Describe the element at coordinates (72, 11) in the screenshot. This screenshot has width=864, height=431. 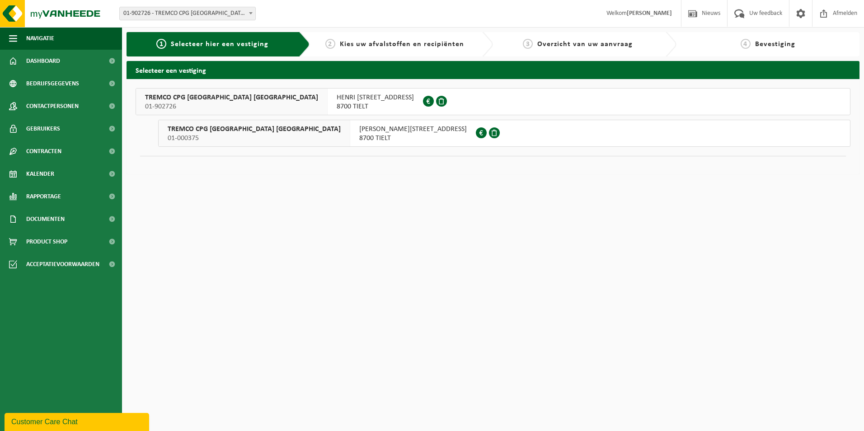
I see `div: Customer Care Chat` at that location.